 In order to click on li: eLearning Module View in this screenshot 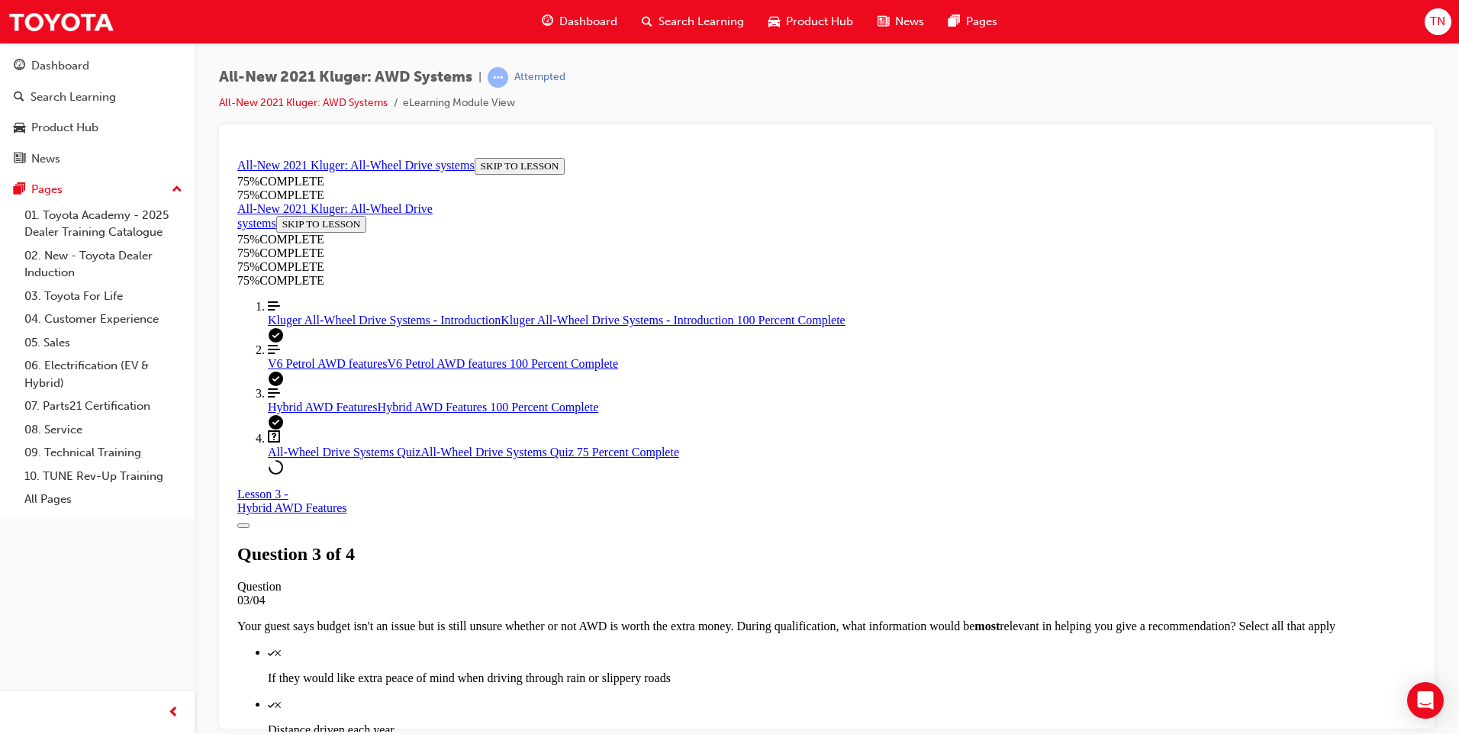, I will do `click(459, 103)`.